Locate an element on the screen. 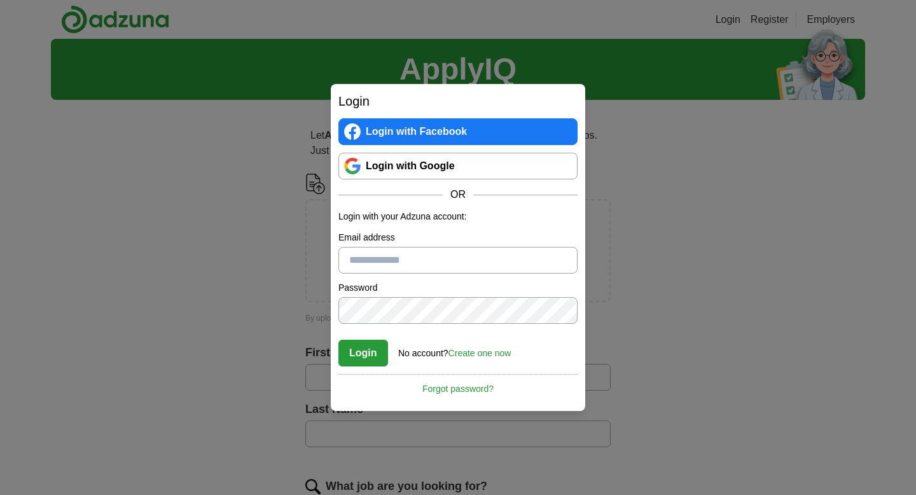  a: Login with Facebook is located at coordinates (458, 132).